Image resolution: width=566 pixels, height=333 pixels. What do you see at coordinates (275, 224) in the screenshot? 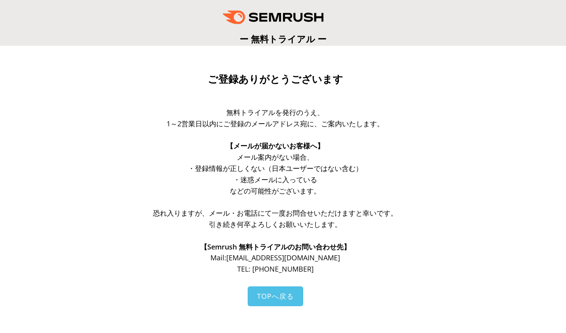
I see `span: 引き続き何卒よろしくお願いいたします。` at bounding box center [275, 224].